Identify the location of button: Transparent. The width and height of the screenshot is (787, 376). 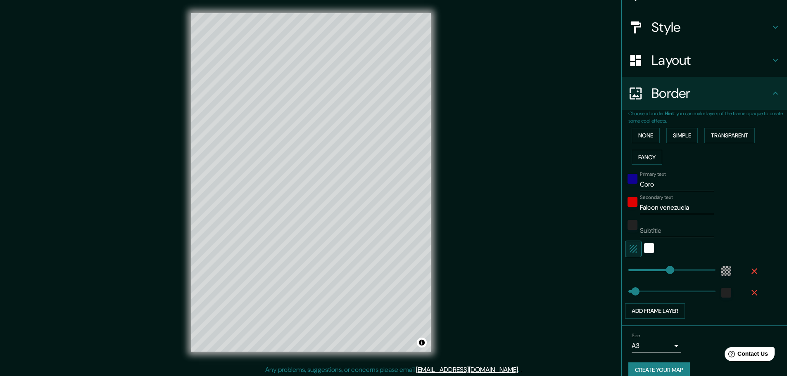
(730, 136).